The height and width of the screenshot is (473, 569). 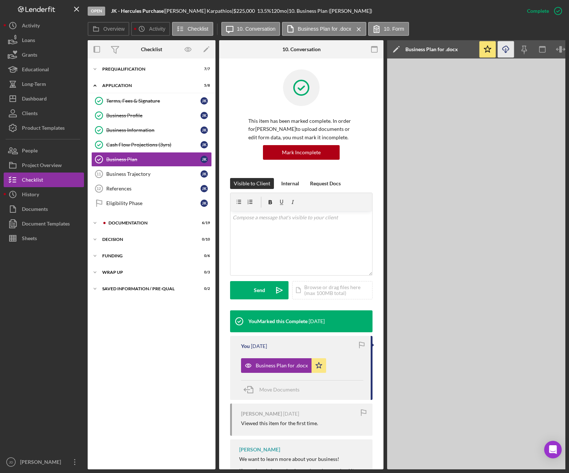 I want to click on div: Document Templates, so click(x=46, y=224).